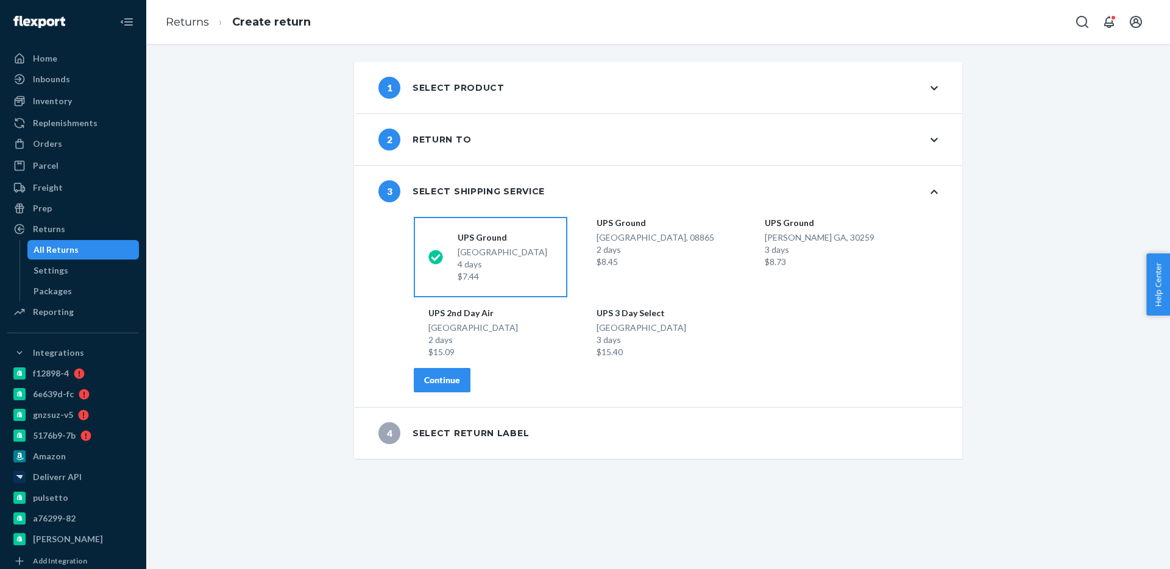 The image size is (1170, 569). Describe the element at coordinates (389, 433) in the screenshot. I see `span: 4` at that location.